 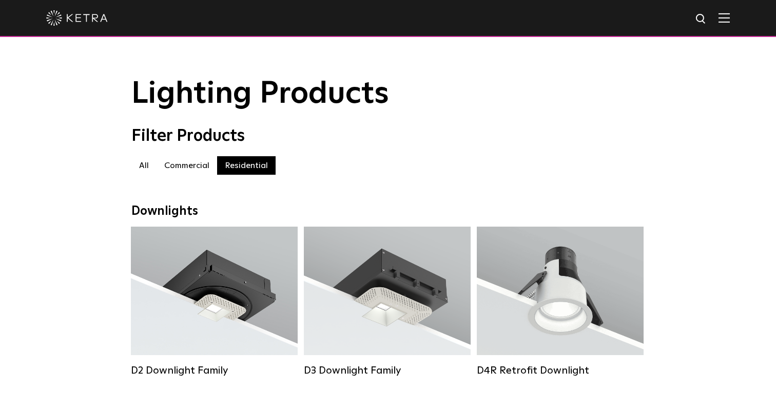 I want to click on div: D2 Downlight Family, so click(x=214, y=370).